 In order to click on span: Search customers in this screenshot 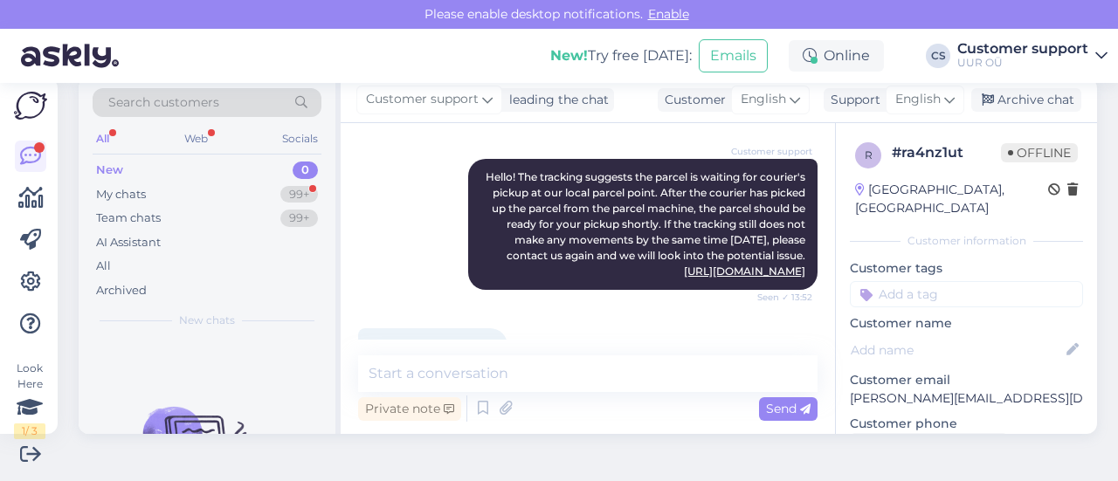, I will do `click(163, 102)`.